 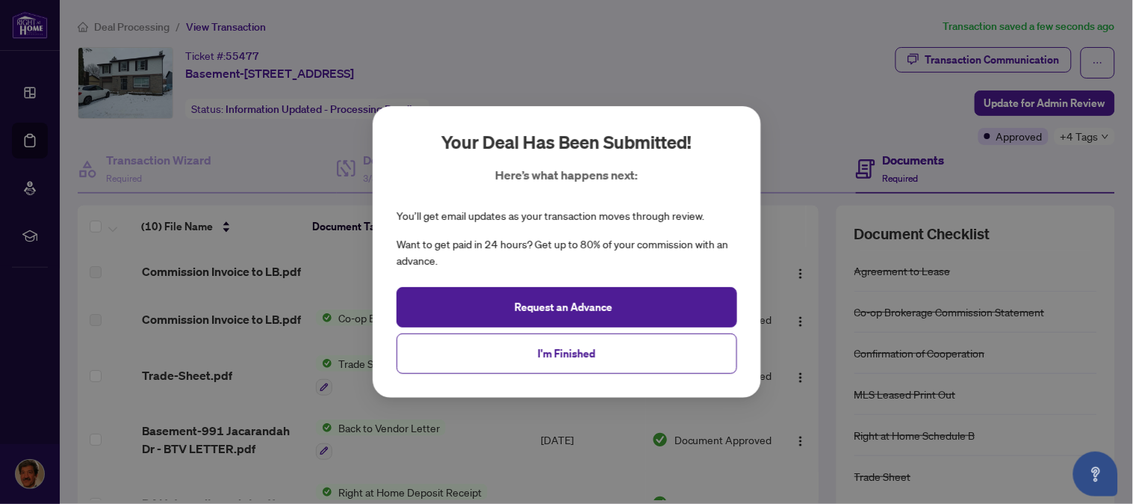 I want to click on span: Request an Advance, so click(x=563, y=307).